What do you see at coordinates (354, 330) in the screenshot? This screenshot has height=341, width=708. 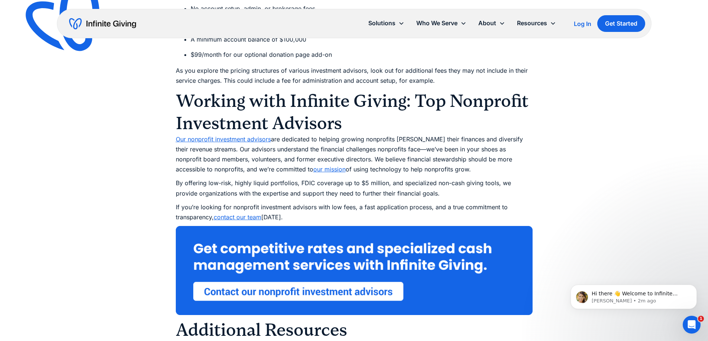 I see `h2: Additional Resources` at bounding box center [354, 330].